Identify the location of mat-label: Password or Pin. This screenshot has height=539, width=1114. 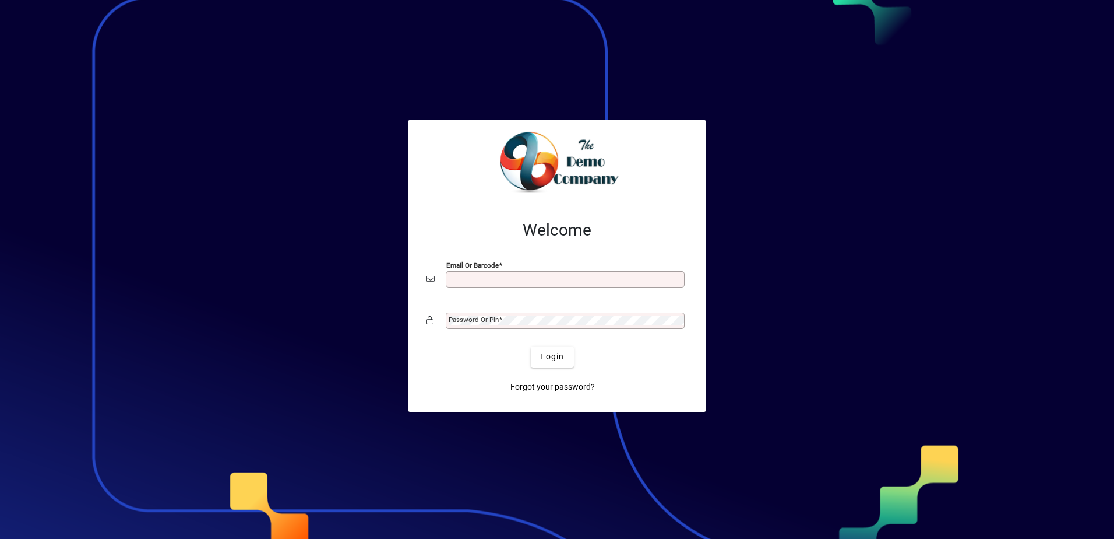
(474, 319).